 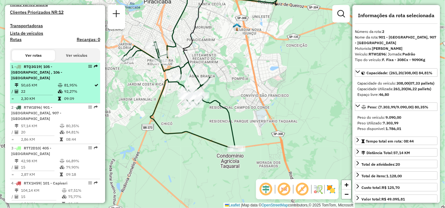 What do you see at coordinates (289, 205) in the screenshot?
I see `div: Map data © contributors,© 2025 TomTom, Microsoft` at bounding box center [289, 205].